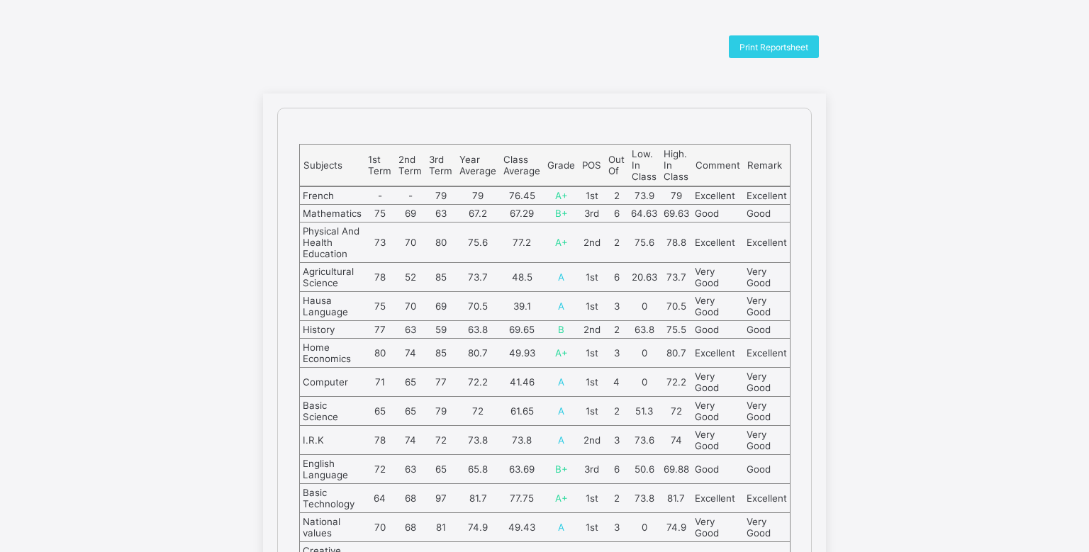  What do you see at coordinates (522, 527) in the screenshot?
I see `td: 49.43` at bounding box center [522, 527].